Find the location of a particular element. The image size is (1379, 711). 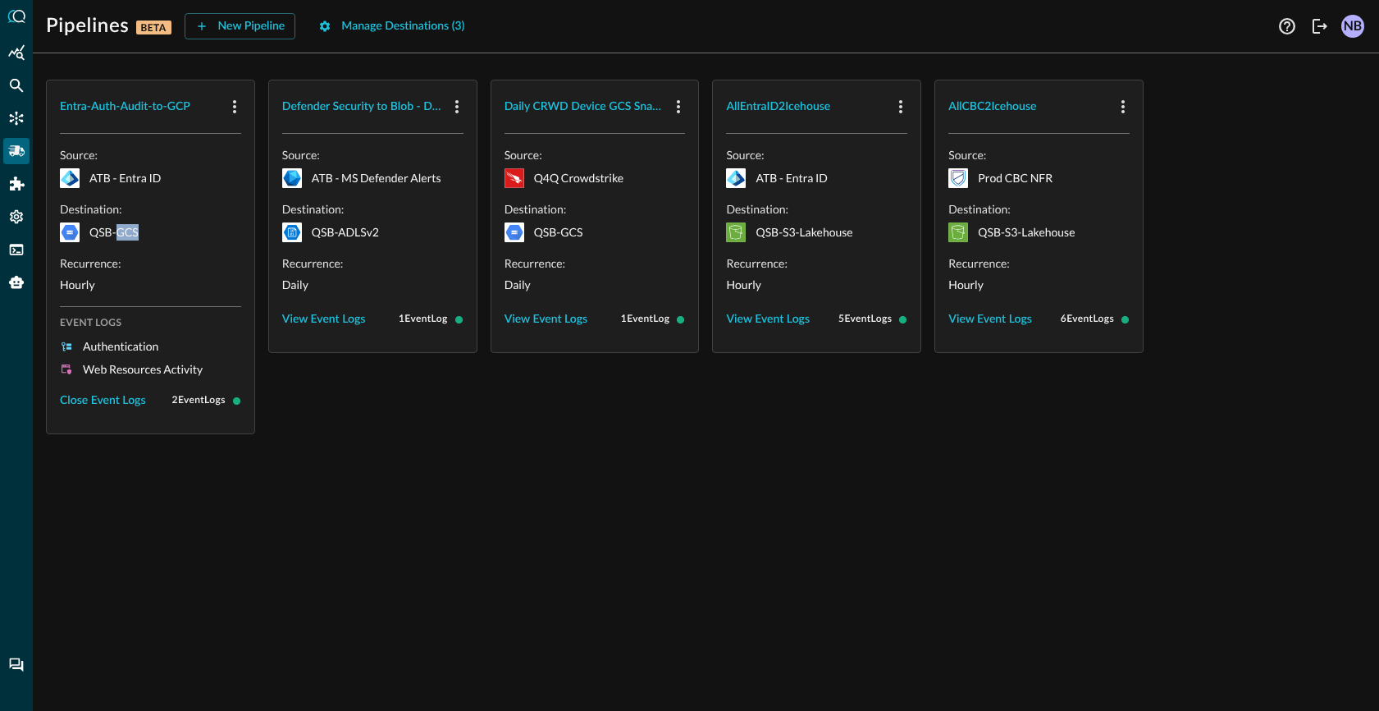

button: Logout is located at coordinates (1320, 26).